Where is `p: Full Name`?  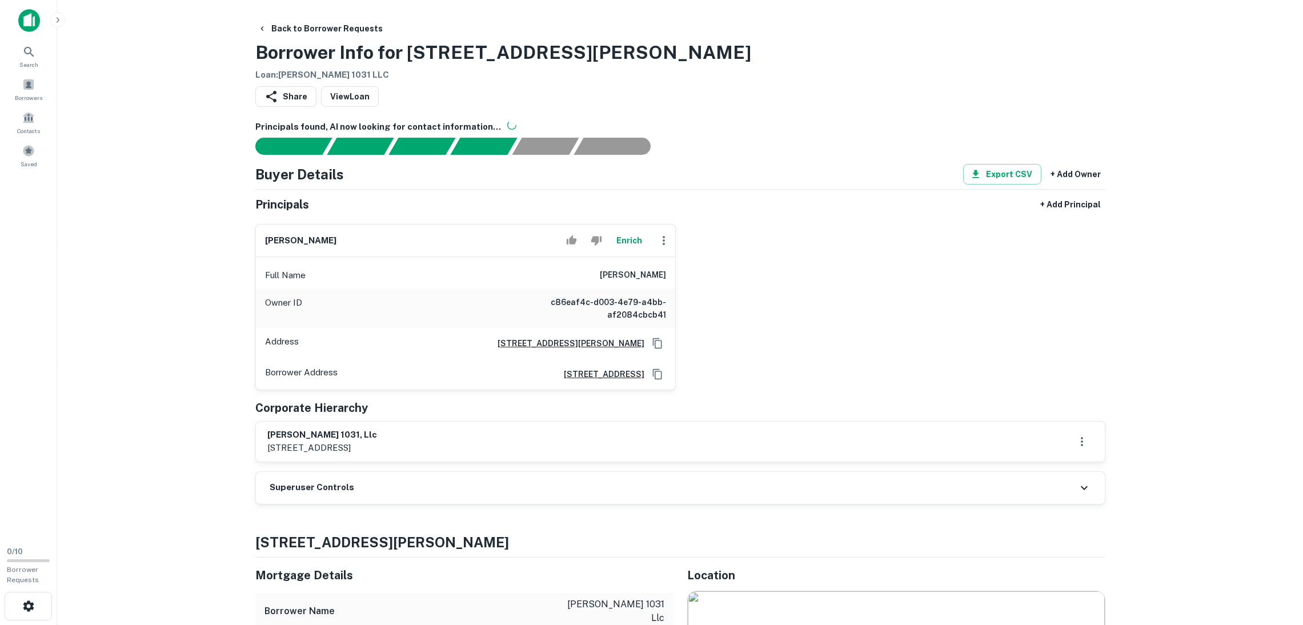 p: Full Name is located at coordinates (285, 275).